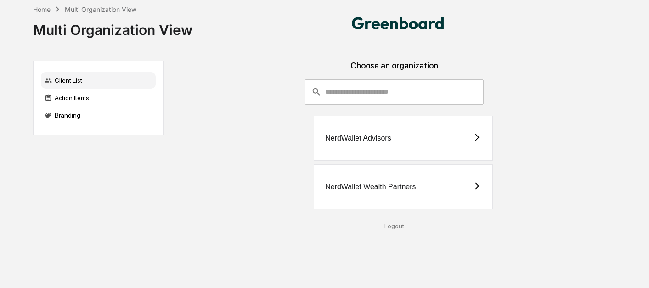 Image resolution: width=649 pixels, height=288 pixels. What do you see at coordinates (98, 80) in the screenshot?
I see `div: Client List` at bounding box center [98, 80].